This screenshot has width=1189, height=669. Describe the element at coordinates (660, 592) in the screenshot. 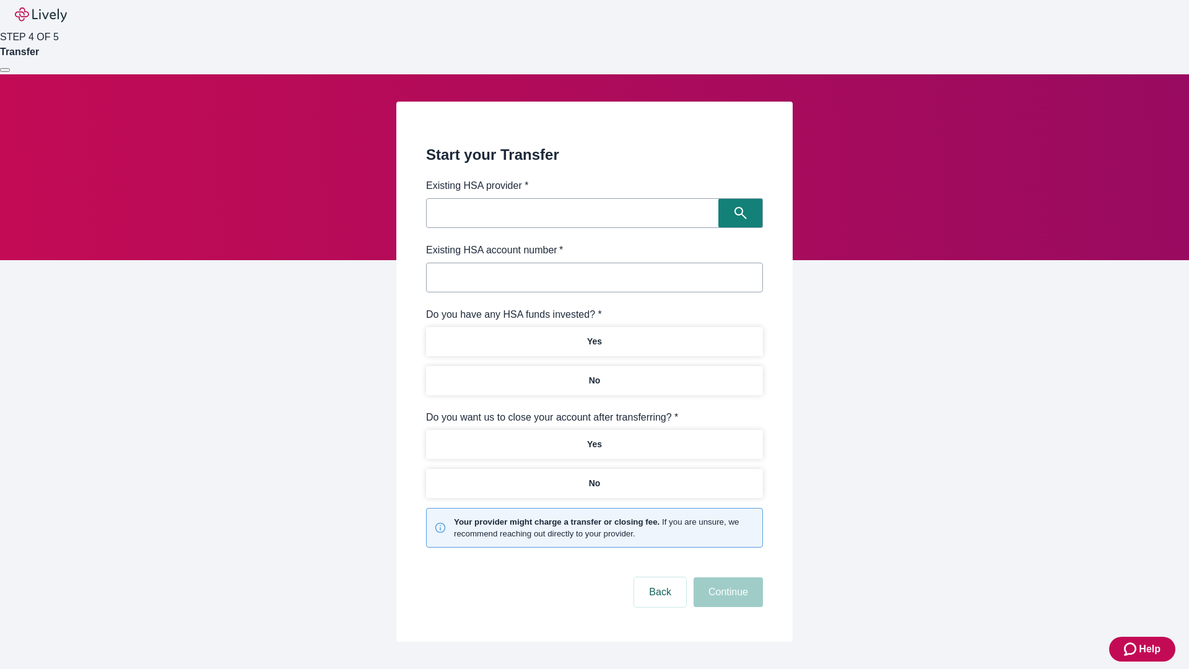

I see `button: Back` at that location.